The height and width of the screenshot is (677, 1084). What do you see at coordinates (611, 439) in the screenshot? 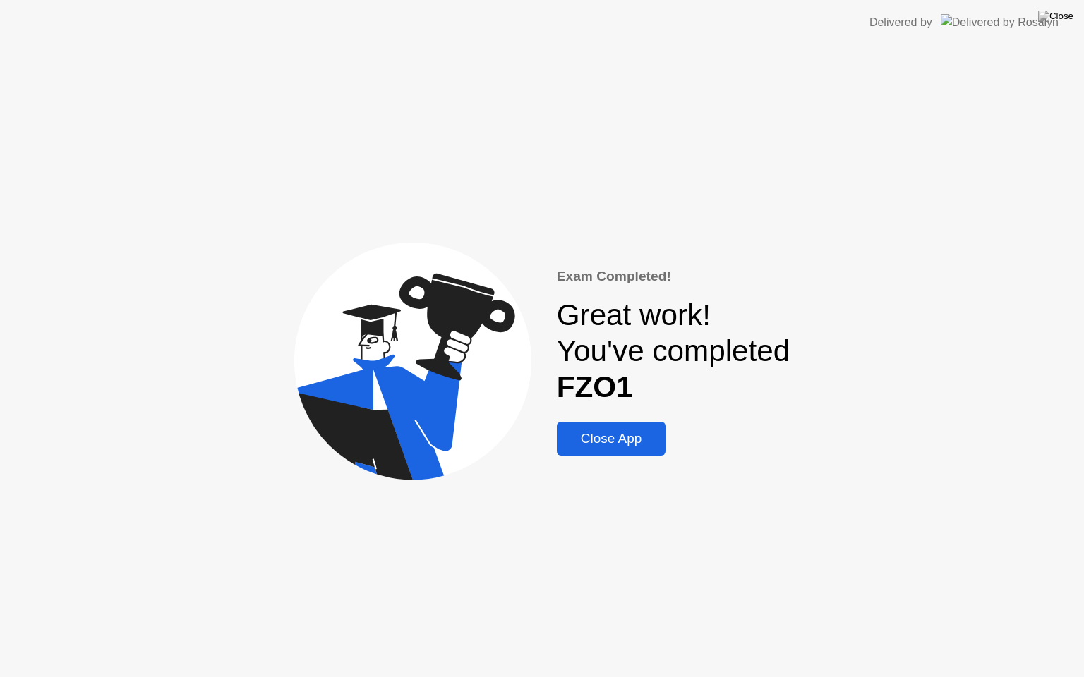
I see `div: Close App` at bounding box center [611, 439].